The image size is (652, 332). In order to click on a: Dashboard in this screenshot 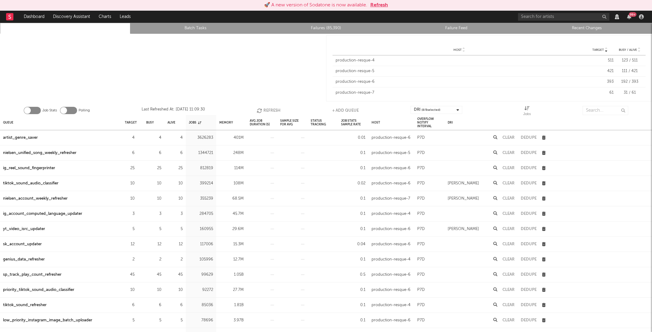, I will do `click(34, 17)`.